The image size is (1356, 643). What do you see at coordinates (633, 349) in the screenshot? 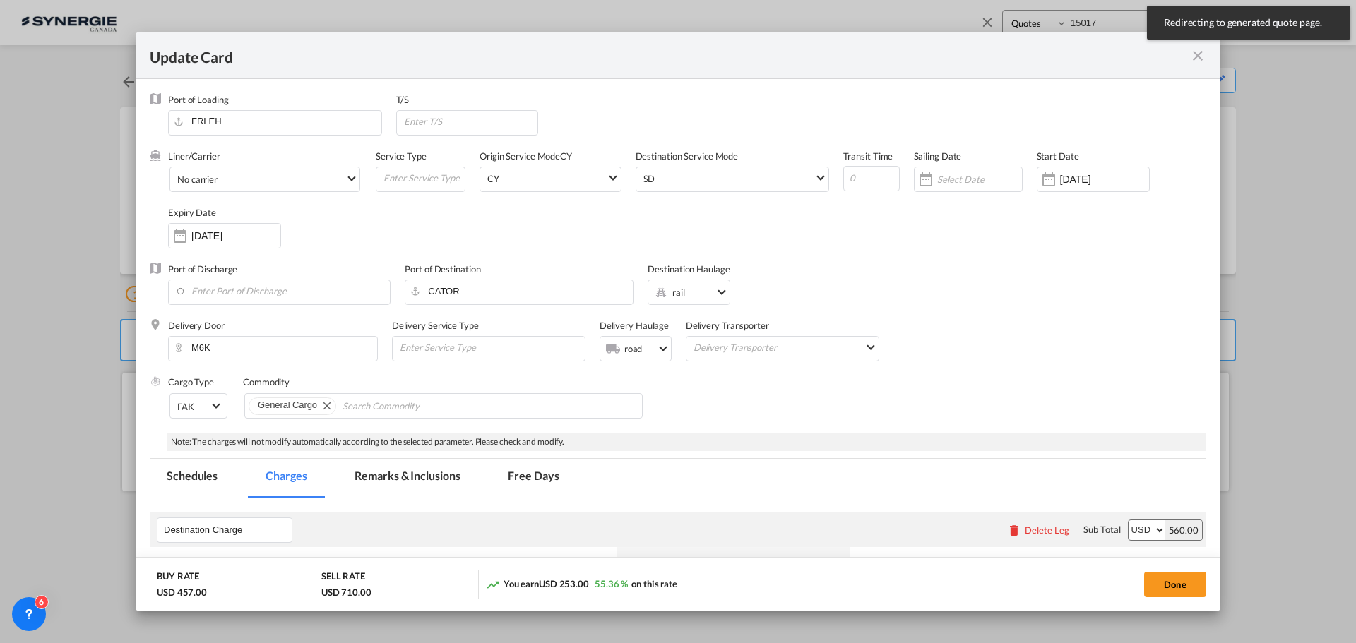
I see `div: road` at bounding box center [633, 349].